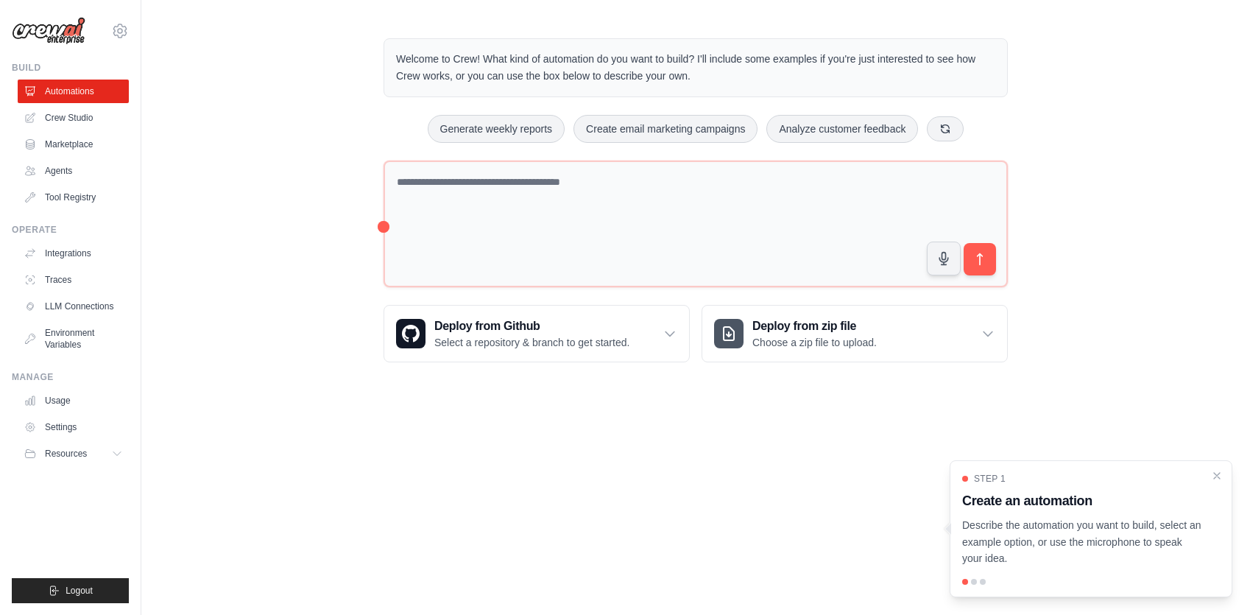 This screenshot has width=1250, height=615. Describe the element at coordinates (73, 453) in the screenshot. I see `button: Resources` at that location.